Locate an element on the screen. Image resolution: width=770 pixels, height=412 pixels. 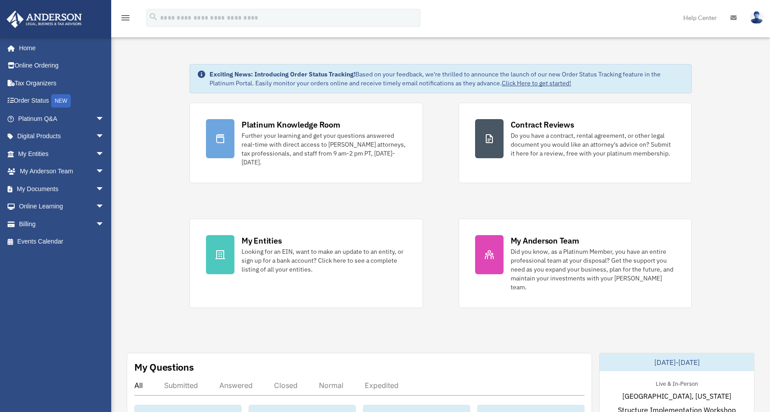
div: Further your learning and get your questions answered real-time with direct access to [PERSON_NAM... is located at coordinates (324, 149).